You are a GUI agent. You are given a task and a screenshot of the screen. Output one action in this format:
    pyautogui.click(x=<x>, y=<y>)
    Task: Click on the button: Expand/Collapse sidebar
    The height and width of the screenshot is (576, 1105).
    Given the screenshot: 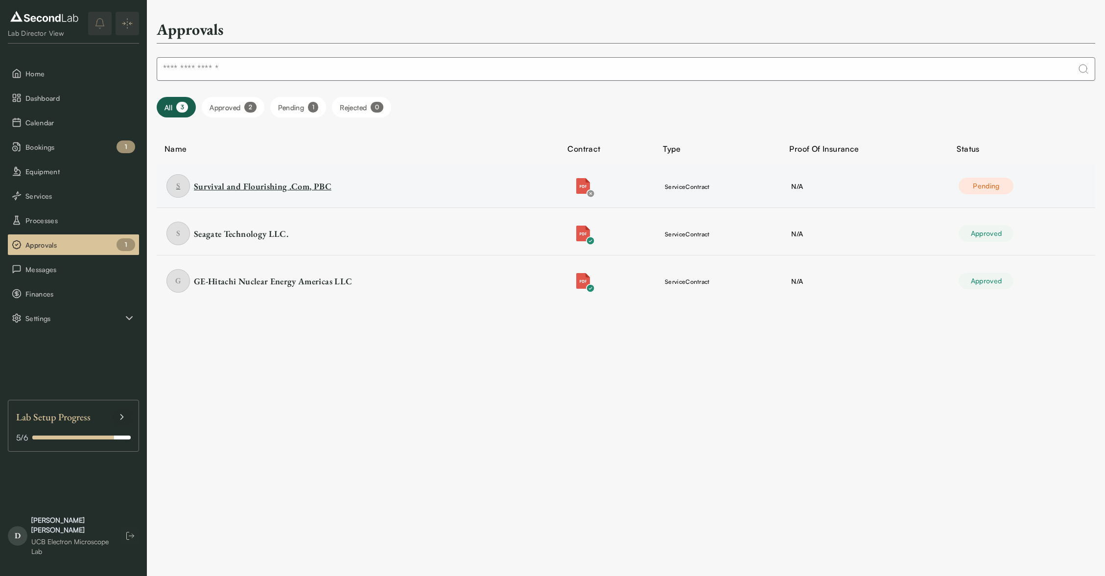 What is the action you would take?
    pyautogui.click(x=127, y=23)
    